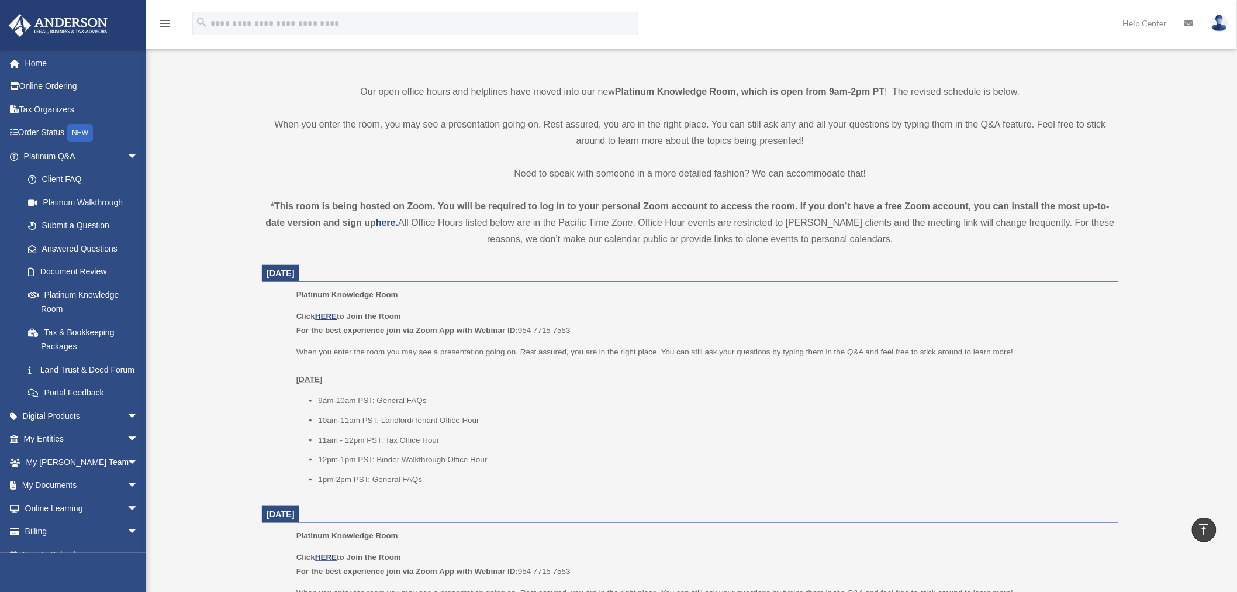  Describe the element at coordinates (86, 272) in the screenshot. I see `a: Document Review` at that location.